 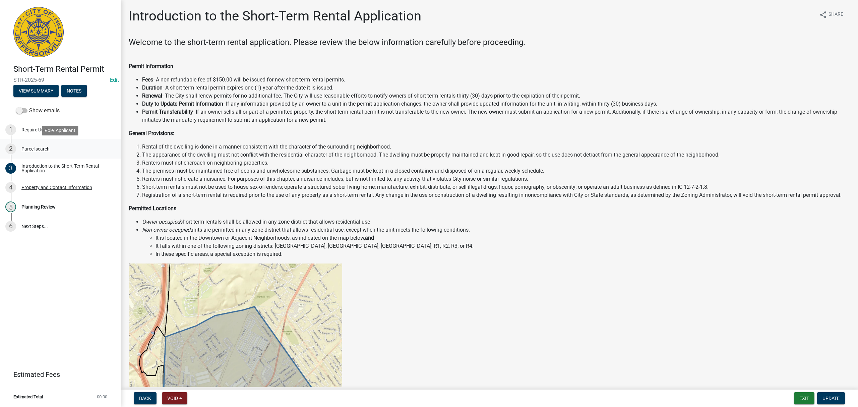 What do you see at coordinates (74, 91) in the screenshot?
I see `wm-modal-confirm: Notes` at bounding box center [74, 91].